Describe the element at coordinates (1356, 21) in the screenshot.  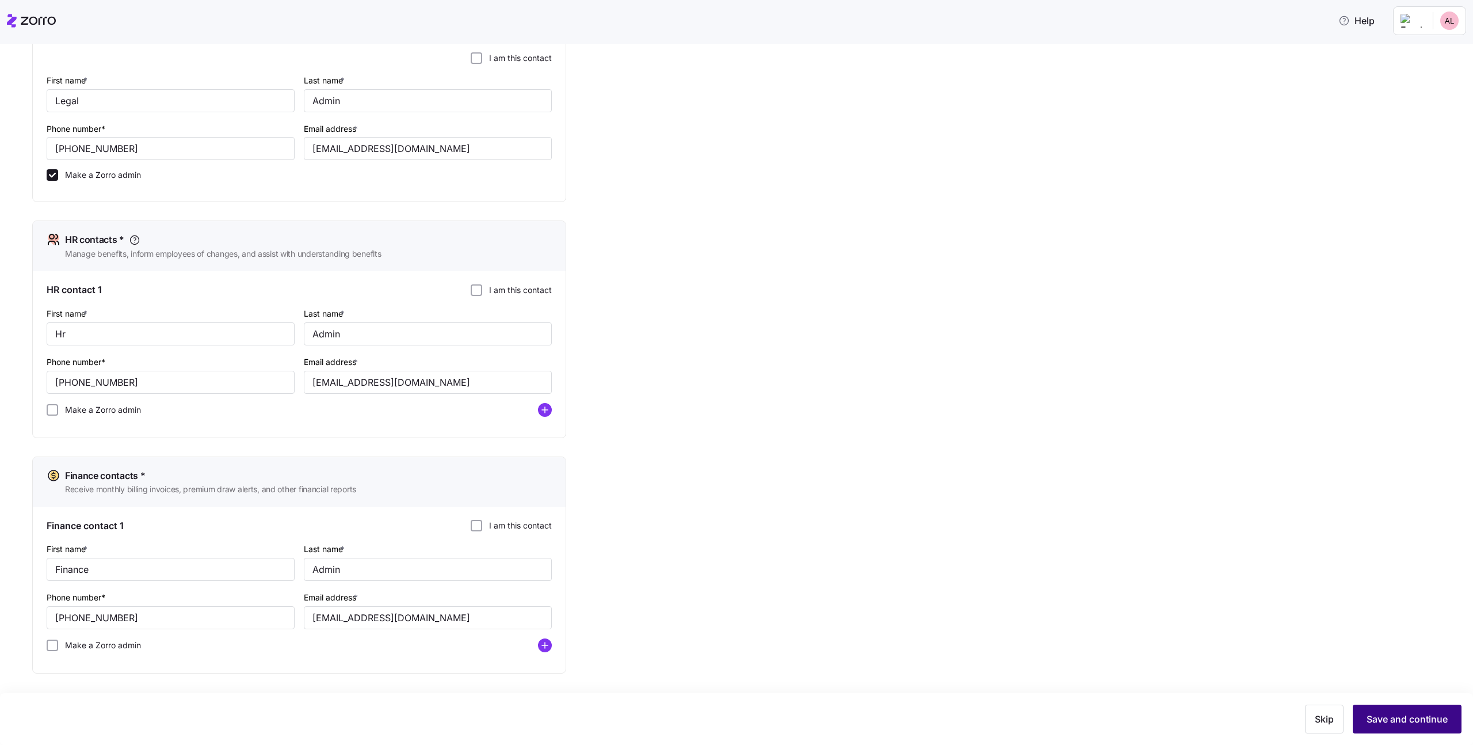
I see `span: Help` at that location.